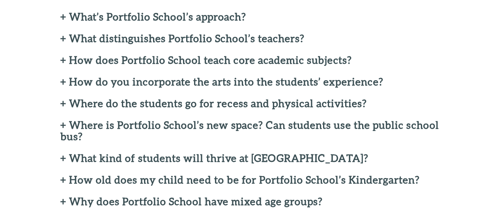 This screenshot has width=499, height=217. Describe the element at coordinates (250, 131) in the screenshot. I see `h2: + Where is Portfolio School’s new space? Can students use the public school bus?` at that location.